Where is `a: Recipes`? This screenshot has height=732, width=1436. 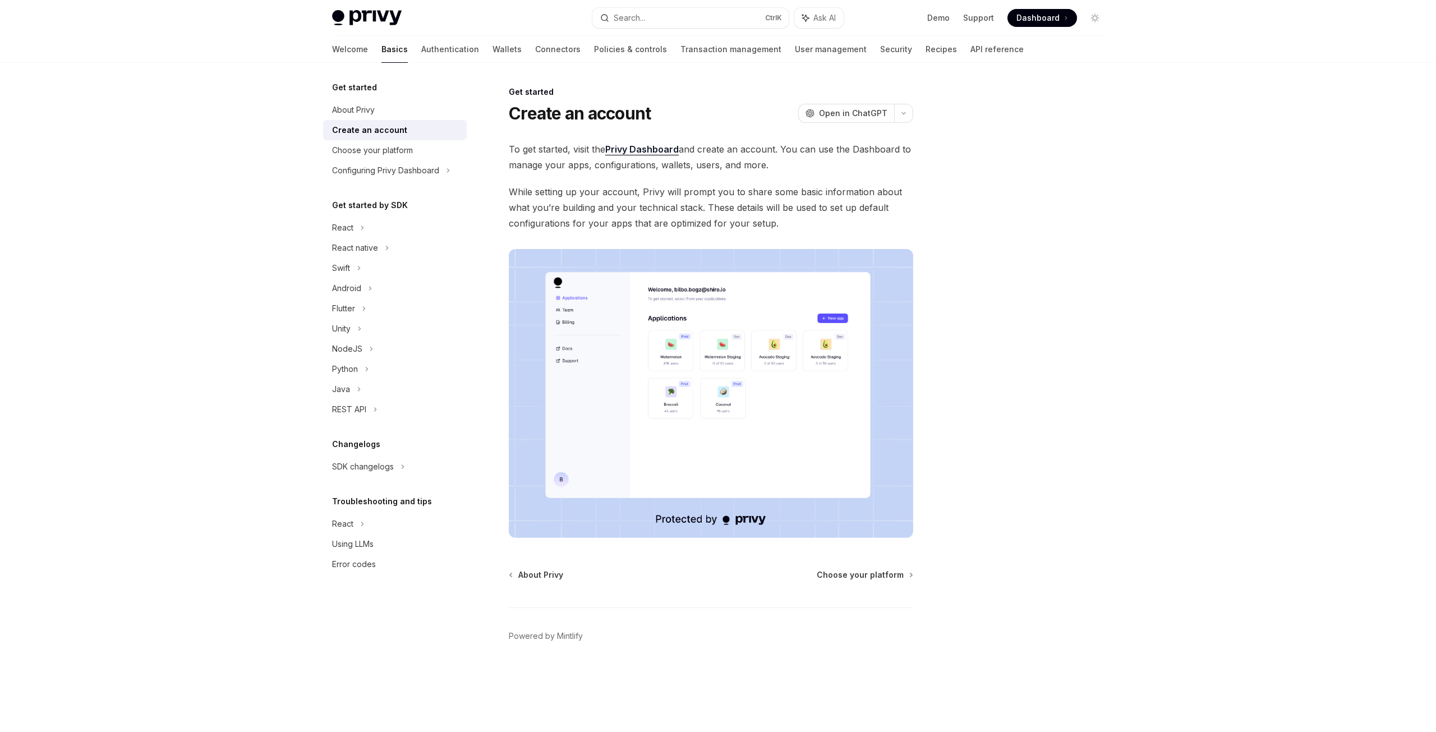
a: Recipes is located at coordinates (941, 49).